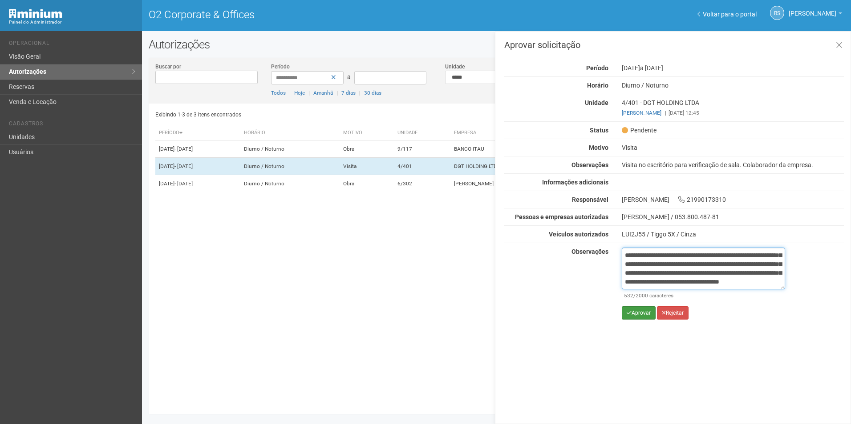 Image resolution: width=851 pixels, height=424 pixels. What do you see at coordinates (777, 13) in the screenshot?
I see `a: RS` at bounding box center [777, 13].